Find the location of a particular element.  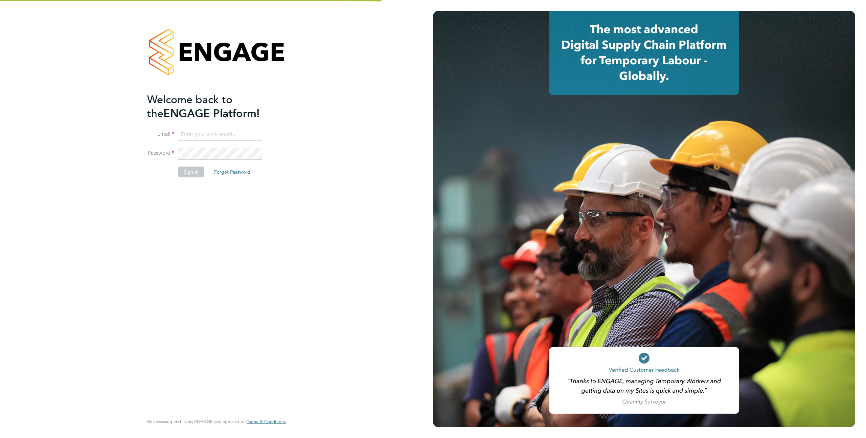

span: Terms & Conditions is located at coordinates (266, 421).